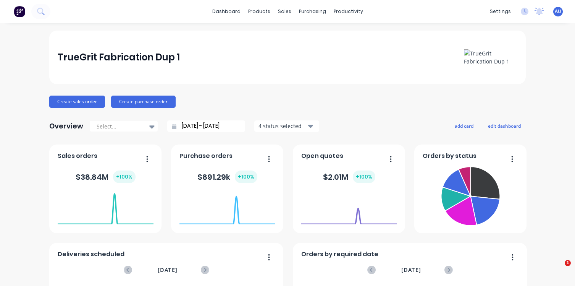 Image resolution: width=575 pixels, height=286 pixels. What do you see at coordinates (348, 11) in the screenshot?
I see `div: productivity` at bounding box center [348, 11].